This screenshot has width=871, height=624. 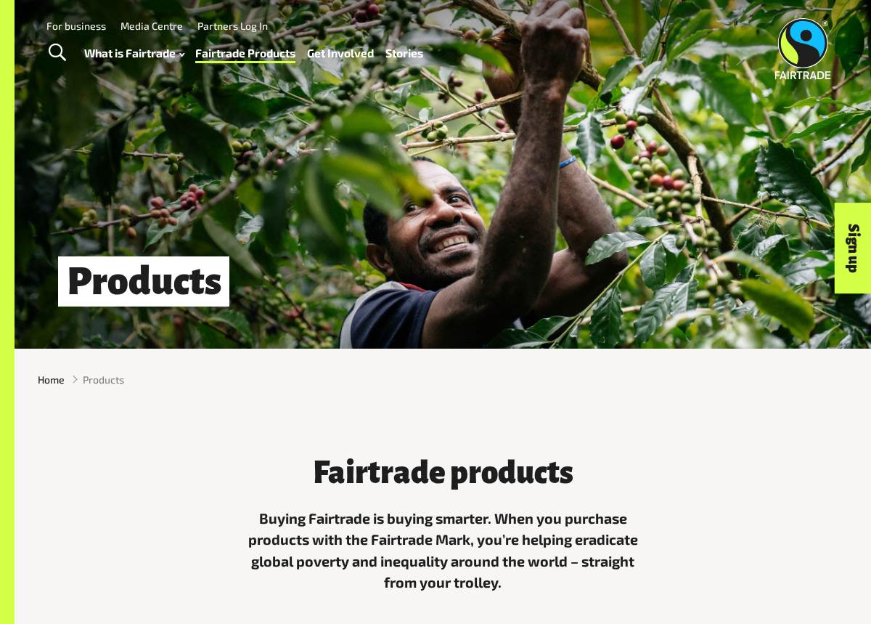 I want to click on a: Stories, so click(x=404, y=53).